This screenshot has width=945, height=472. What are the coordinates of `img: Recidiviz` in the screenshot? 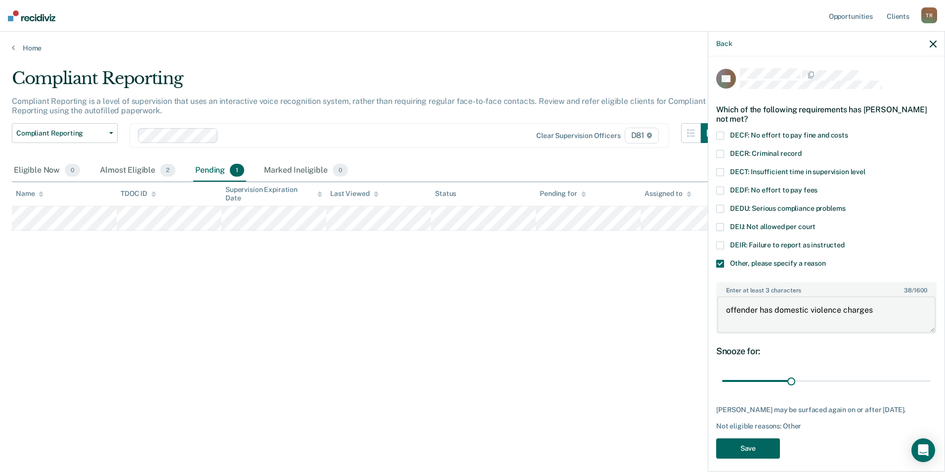 It's located at (32, 16).